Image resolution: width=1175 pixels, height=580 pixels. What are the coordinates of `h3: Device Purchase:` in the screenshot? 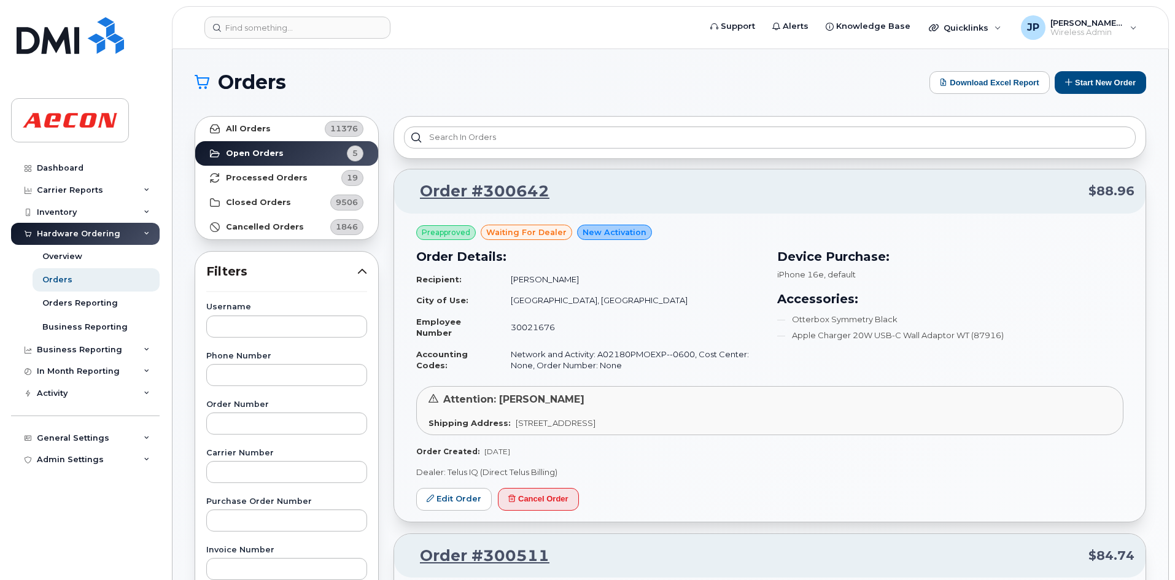 It's located at (950, 257).